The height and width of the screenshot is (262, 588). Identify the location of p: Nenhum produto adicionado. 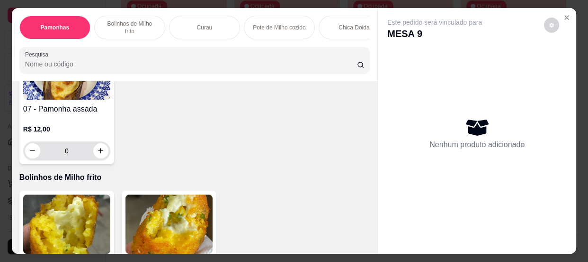
(477, 145).